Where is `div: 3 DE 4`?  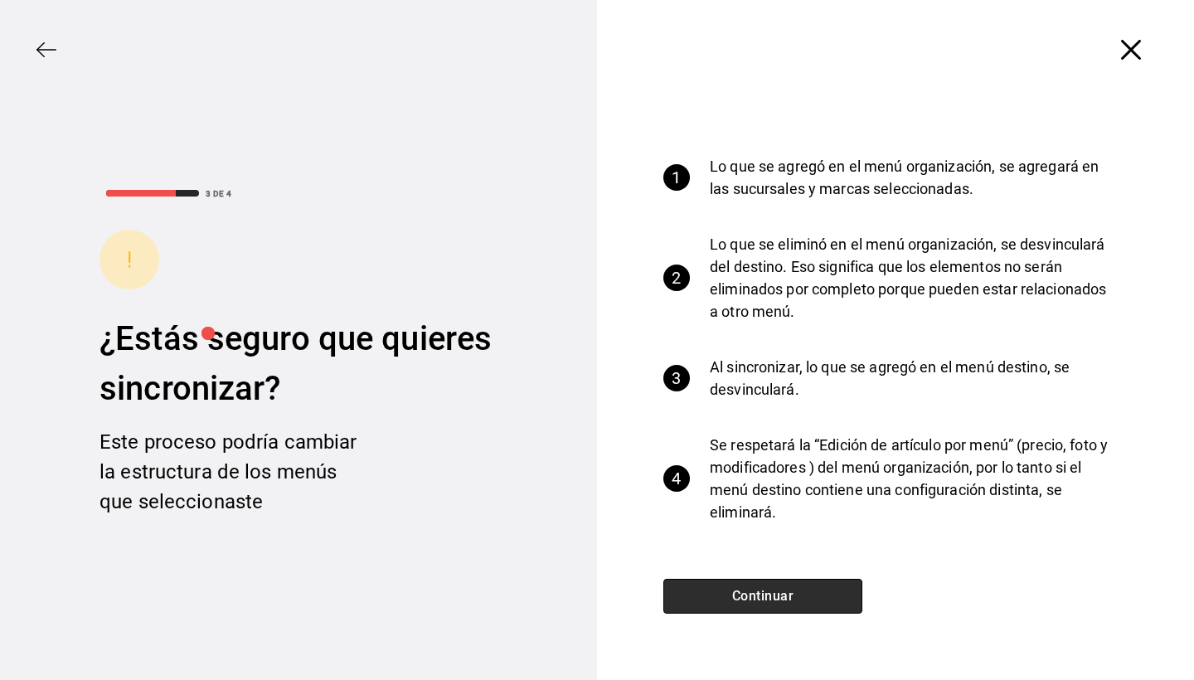
div: 3 DE 4 is located at coordinates (218, 193).